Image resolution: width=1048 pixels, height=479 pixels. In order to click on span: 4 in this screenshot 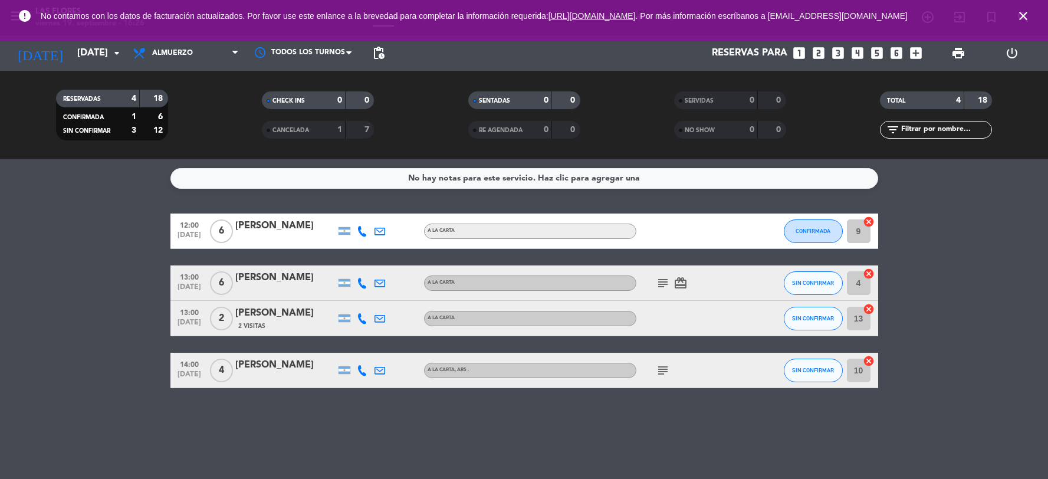, I will do `click(221, 370)`.